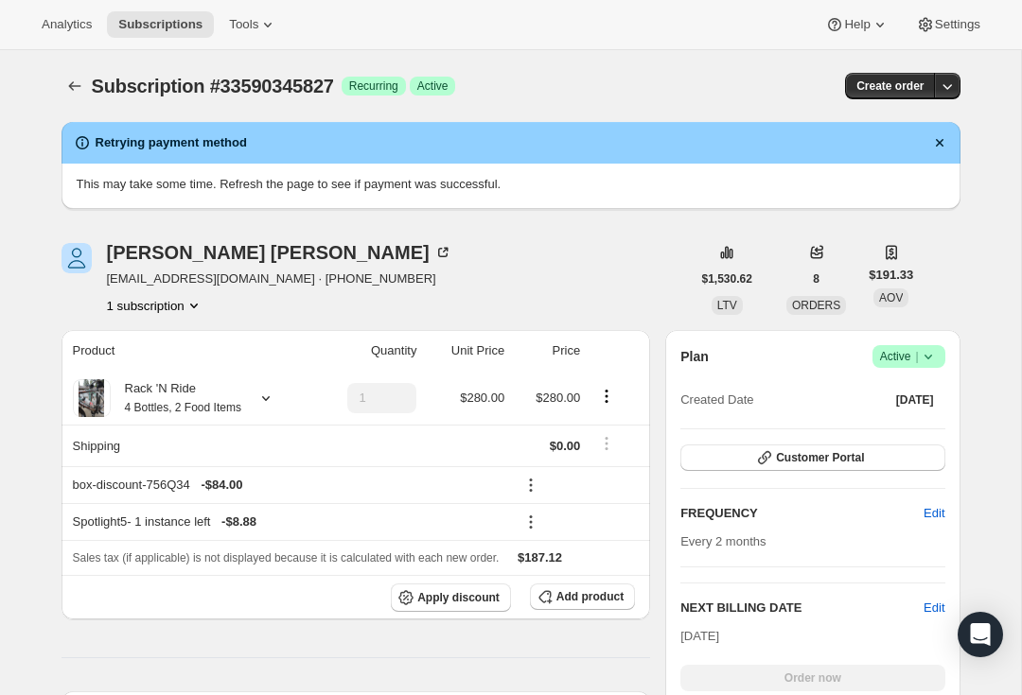 The height and width of the screenshot is (695, 1022). Describe the element at coordinates (286, 558) in the screenshot. I see `span: Sales tax (if applicable) is not displayed because it is calculated with each new order.` at that location.